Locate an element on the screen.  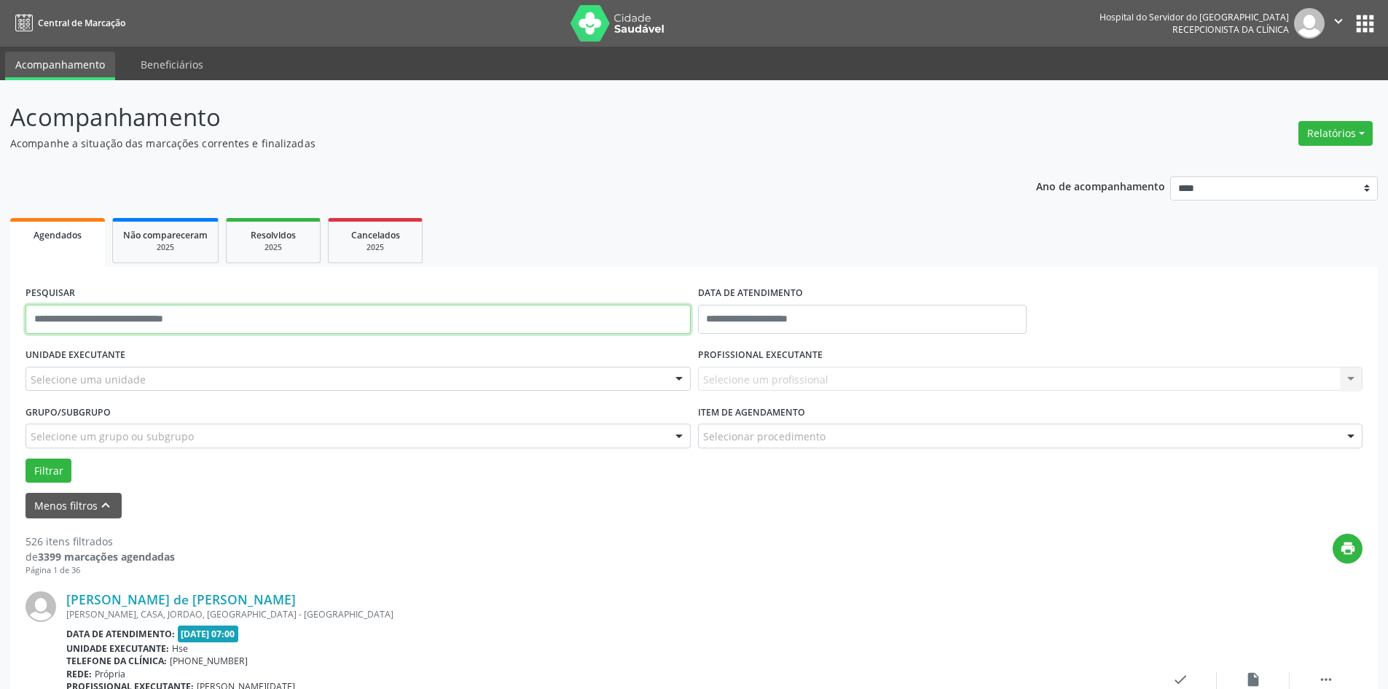
span: Própria is located at coordinates (110, 673).